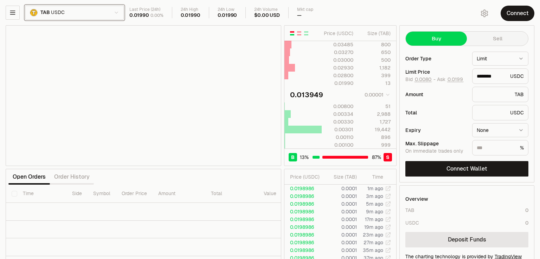 Image resolution: width=540 pixels, height=259 pixels. I want to click on div: 0.00%, so click(157, 15).